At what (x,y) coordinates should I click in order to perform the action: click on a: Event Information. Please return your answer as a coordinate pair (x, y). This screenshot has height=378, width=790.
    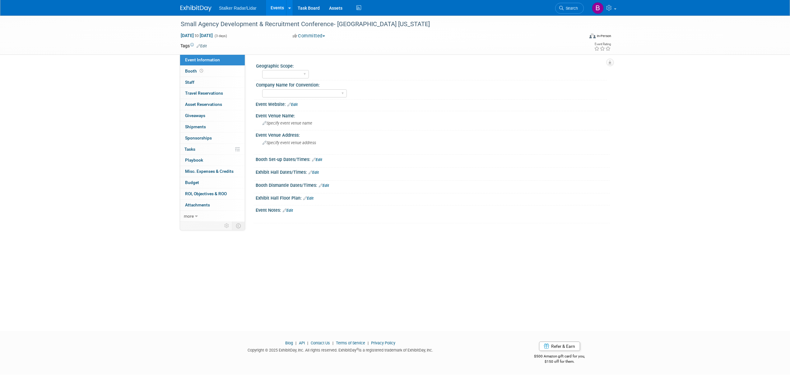
    Looking at the image, I should click on (213, 60).